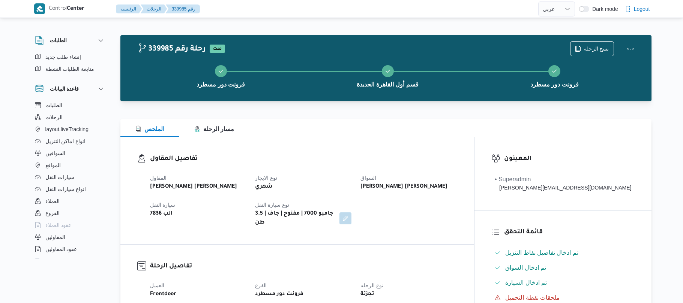  Describe the element at coordinates (70, 189) in the screenshot. I see `button: انواع سيارات النقل` at that location.